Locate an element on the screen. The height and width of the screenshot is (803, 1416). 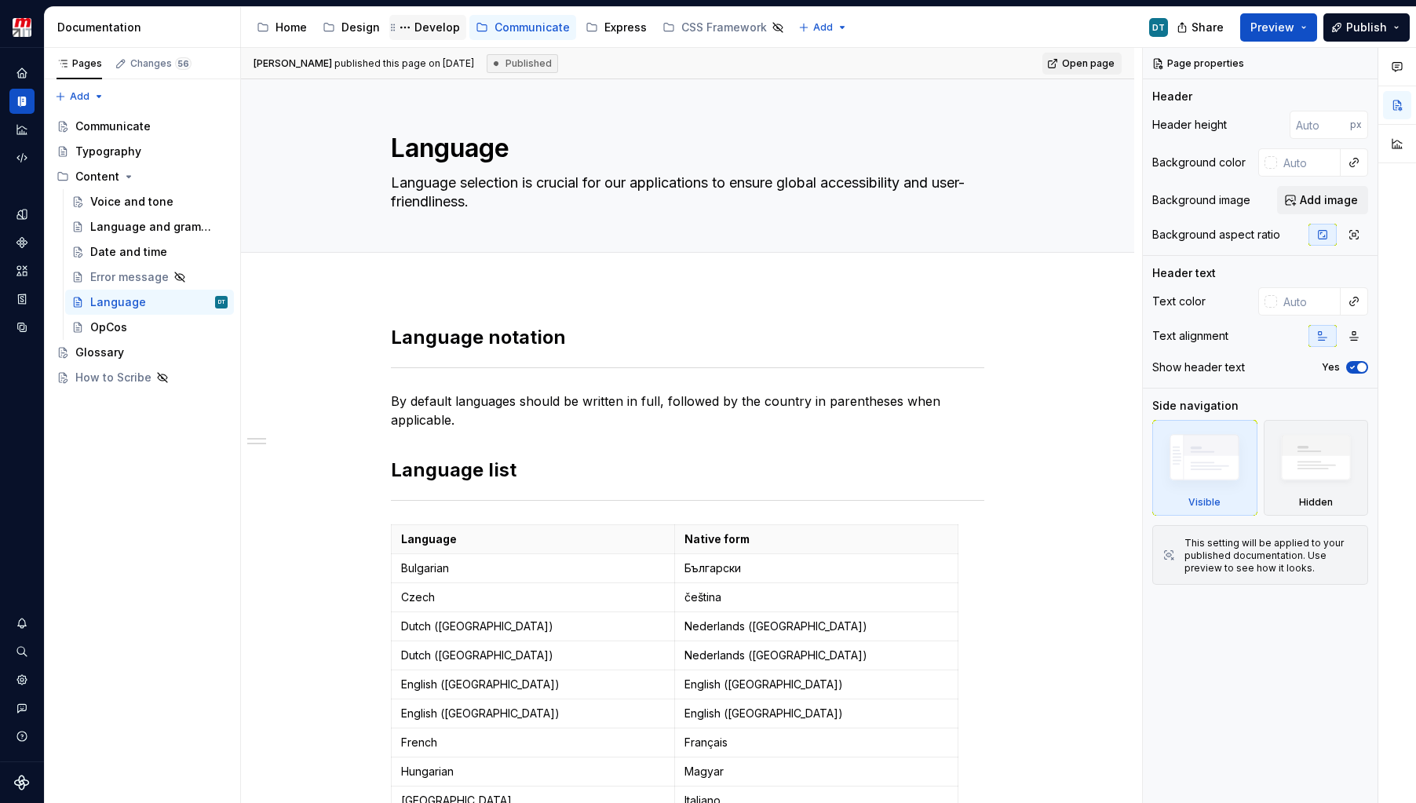
div: Contact support is located at coordinates (22, 708).